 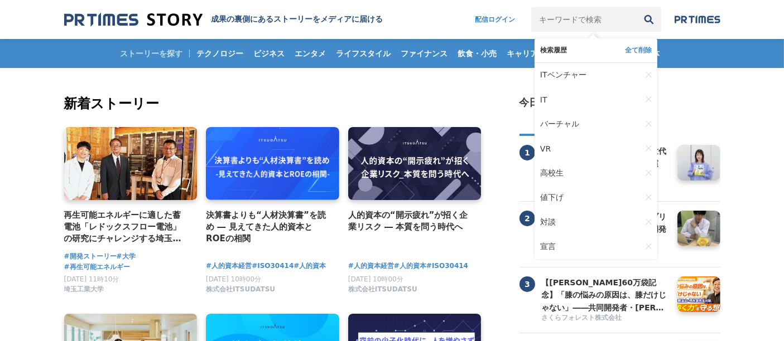 I want to click on span: ライフスタイル, so click(x=363, y=54).